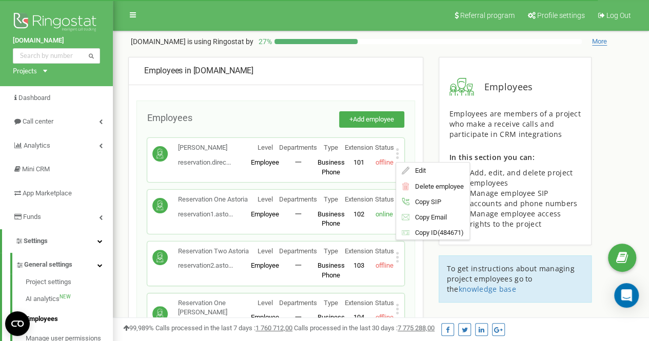 The height and width of the screenshot is (341, 649). Describe the element at coordinates (432, 232) in the screenshot. I see `div: ( 484671 )` at that location.